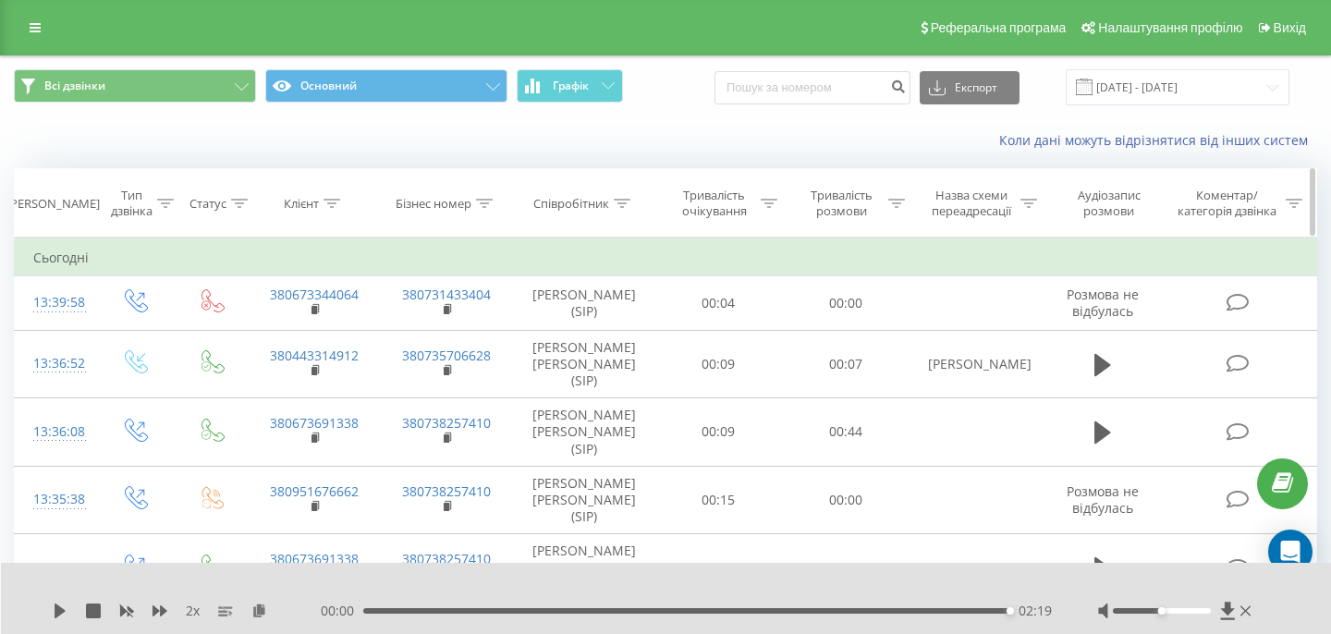  I want to click on button: Всі дзвінки, so click(135, 86).